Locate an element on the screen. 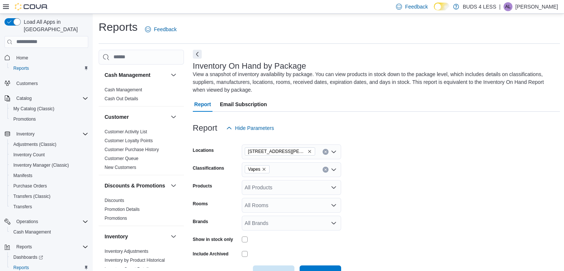 Image resolution: width=564 pixels, height=271 pixels. label: Classifications is located at coordinates (208, 168).